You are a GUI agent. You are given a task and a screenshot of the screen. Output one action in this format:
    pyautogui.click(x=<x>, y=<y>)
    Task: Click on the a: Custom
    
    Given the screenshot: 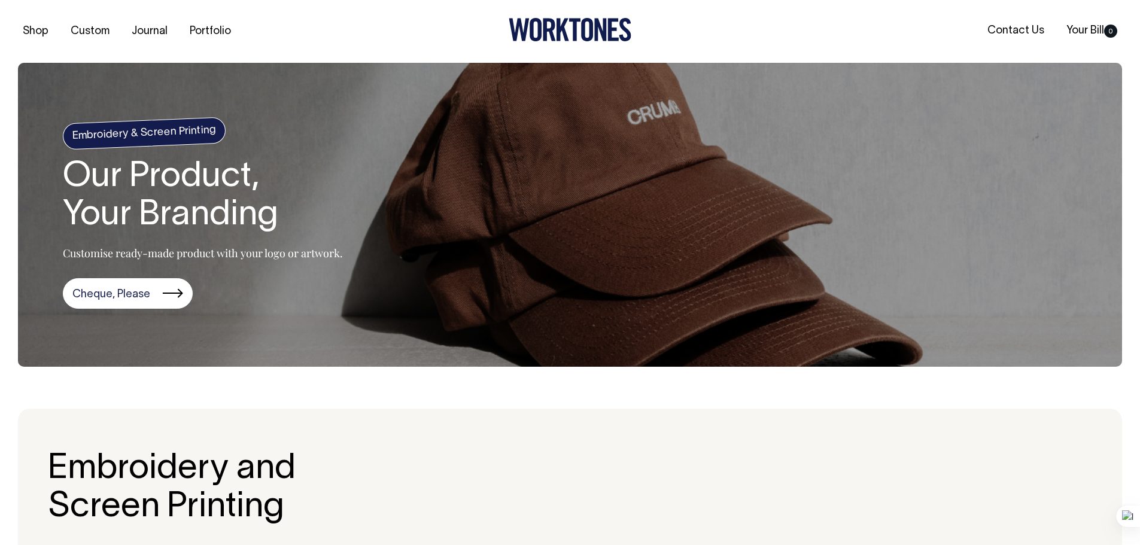 What is the action you would take?
    pyautogui.click(x=90, y=31)
    